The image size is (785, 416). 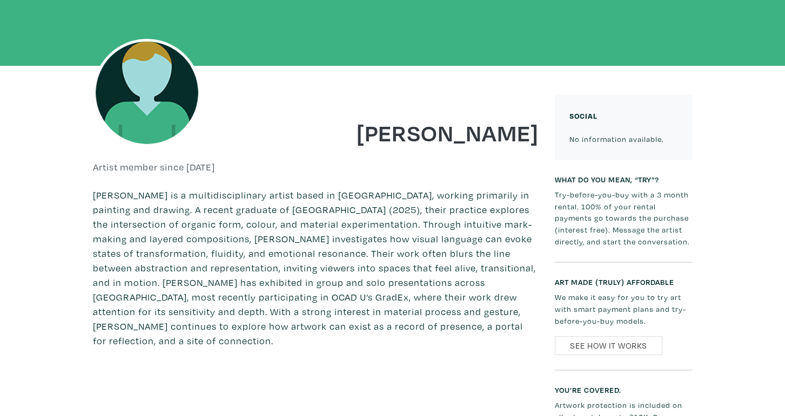 What do you see at coordinates (623, 282) in the screenshot?
I see `h6: Art made (truly) affordable` at bounding box center [623, 282].